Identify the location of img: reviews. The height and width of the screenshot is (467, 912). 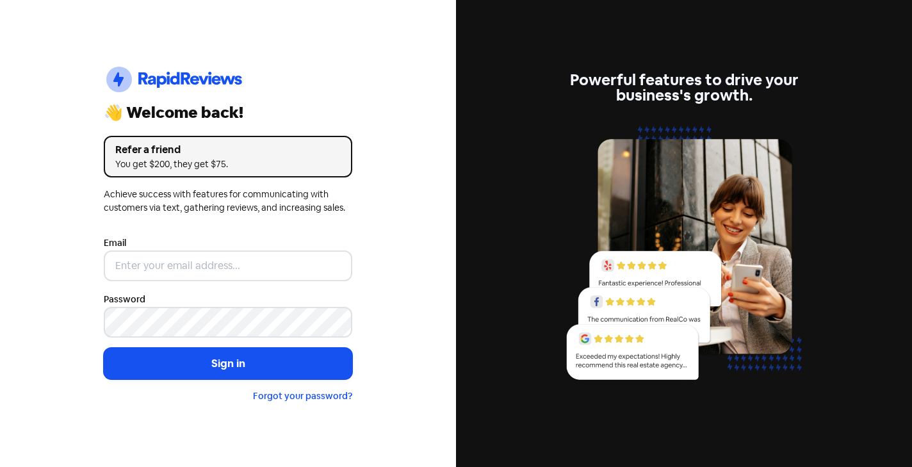
(684, 256).